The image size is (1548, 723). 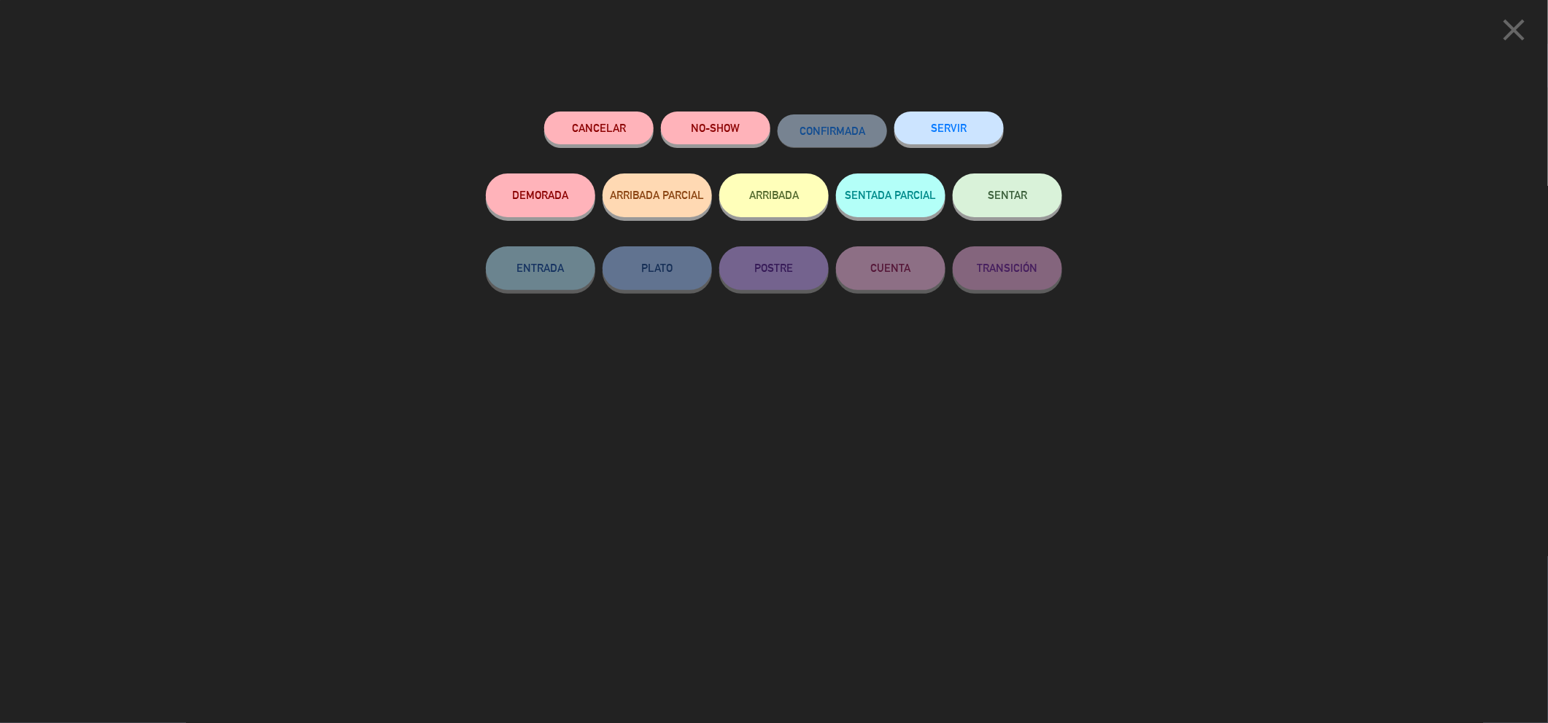 What do you see at coordinates (657, 268) in the screenshot?
I see `button: PLATO` at bounding box center [657, 268].